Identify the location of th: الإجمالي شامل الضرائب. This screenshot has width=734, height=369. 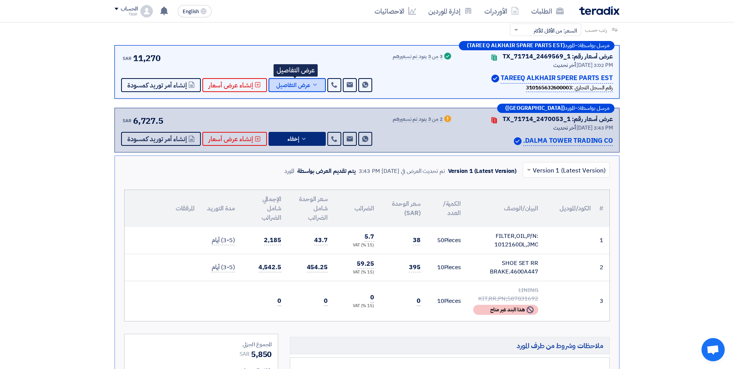
(264, 209).